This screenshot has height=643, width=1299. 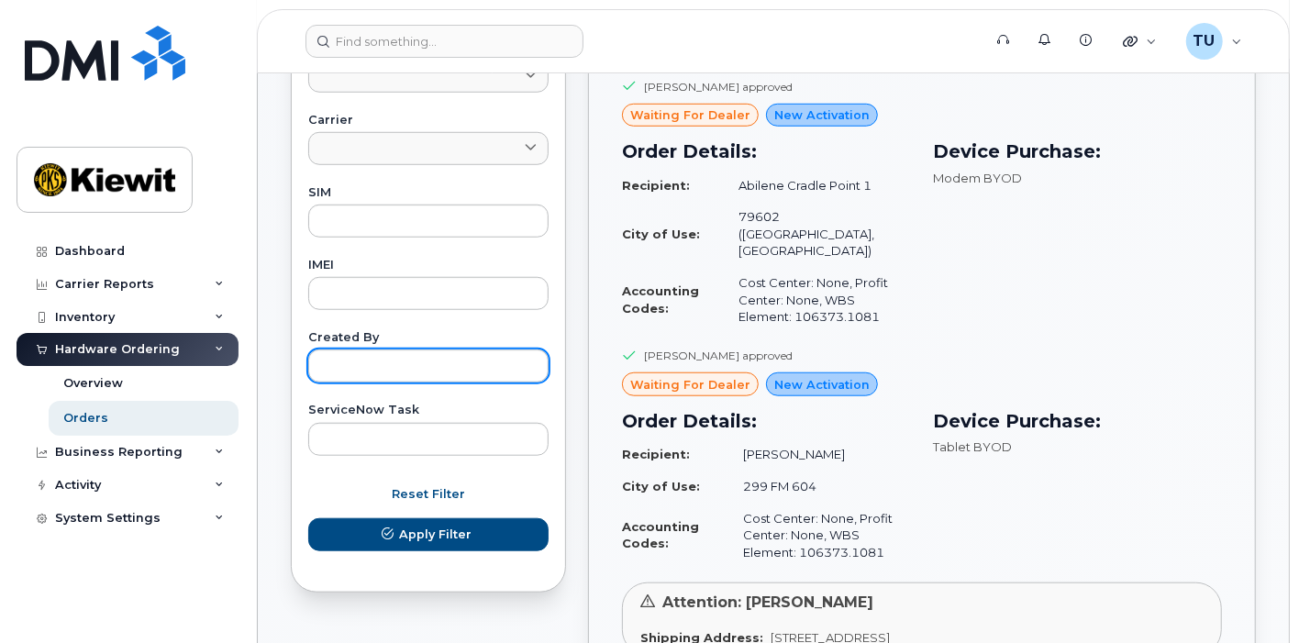 I want to click on input: Find something..., so click(x=444, y=41).